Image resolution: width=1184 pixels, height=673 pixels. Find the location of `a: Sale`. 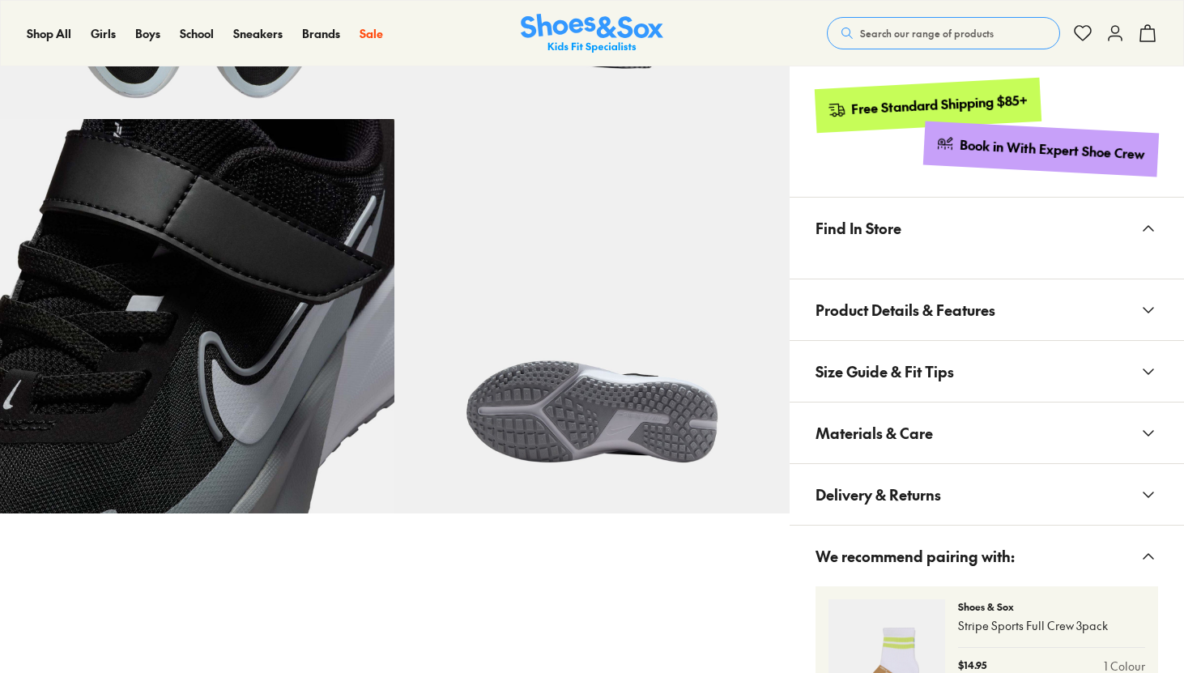

a: Sale is located at coordinates (371, 33).